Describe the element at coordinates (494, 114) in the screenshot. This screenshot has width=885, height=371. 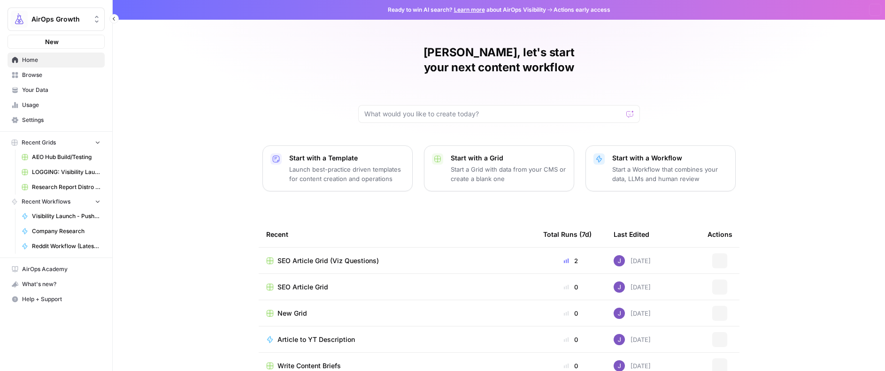
I see `input: What would you like to create today?` at that location.